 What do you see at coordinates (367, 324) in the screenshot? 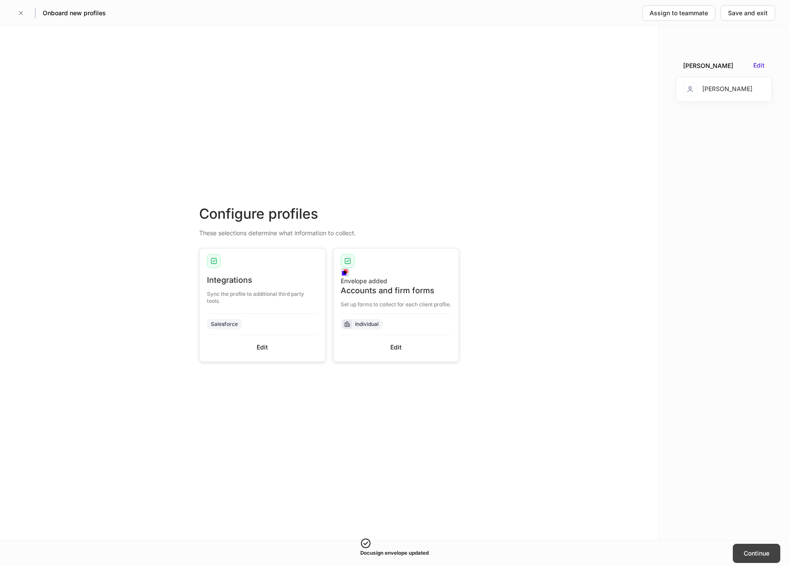
I see `div: Individual` at bounding box center [367, 324].